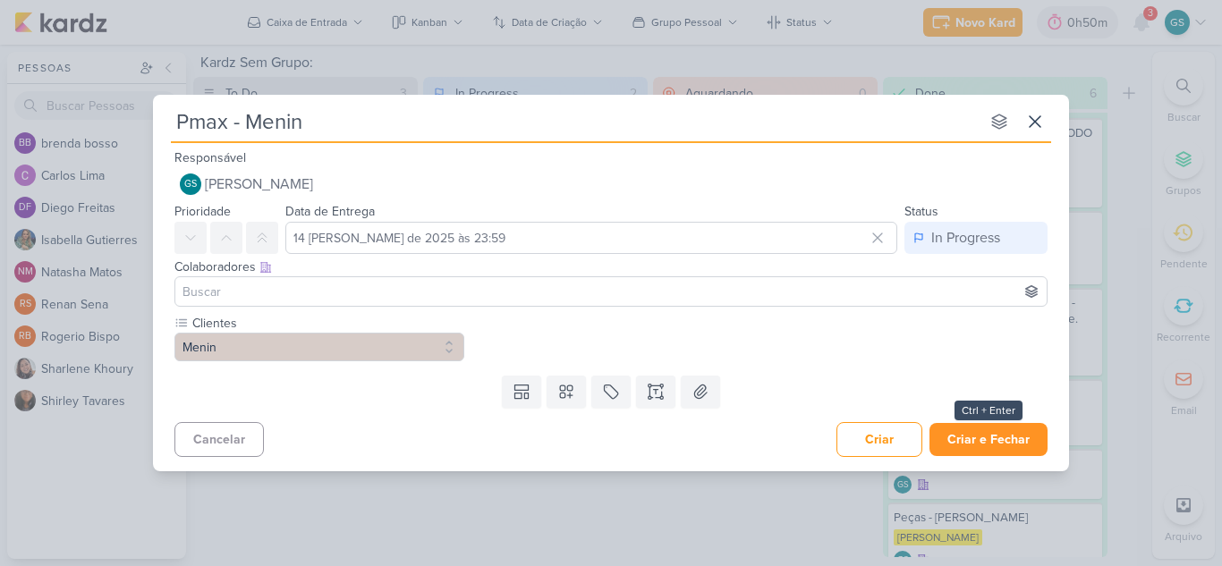  Describe the element at coordinates (330, 211) in the screenshot. I see `label: Data de Entrega` at that location.